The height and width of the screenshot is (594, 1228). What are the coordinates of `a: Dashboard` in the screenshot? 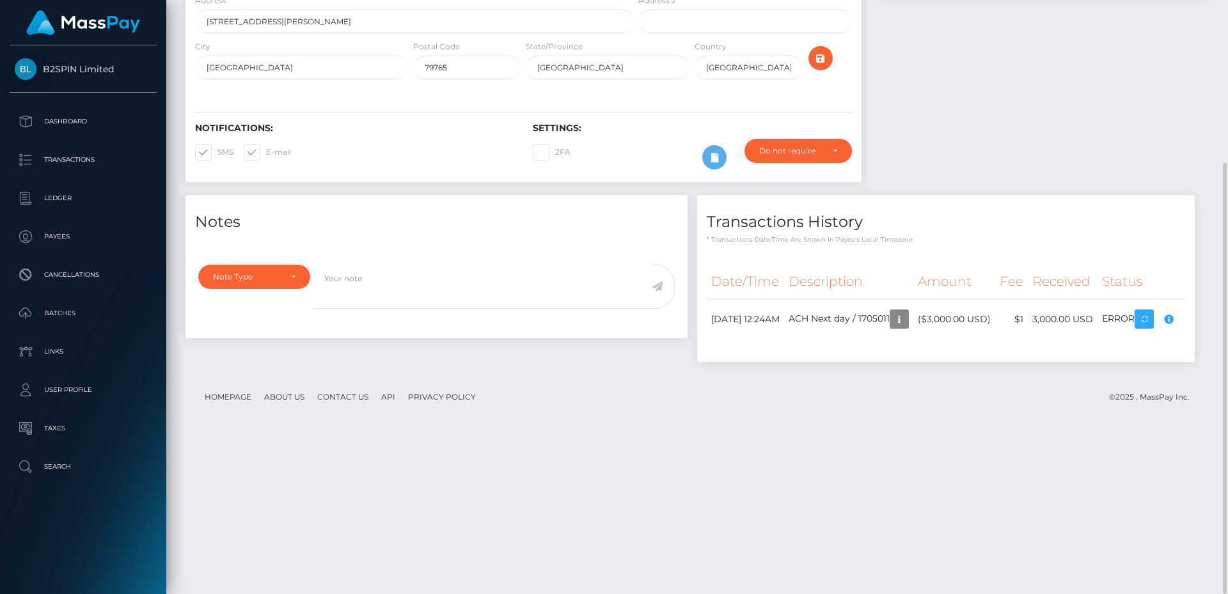 It's located at (83, 122).